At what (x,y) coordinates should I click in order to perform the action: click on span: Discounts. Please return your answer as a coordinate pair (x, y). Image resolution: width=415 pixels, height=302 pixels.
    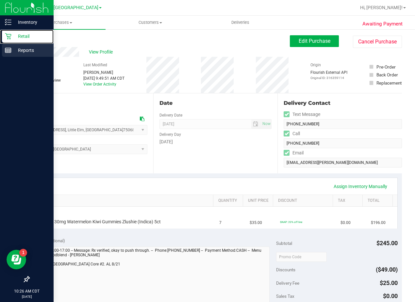
    Looking at the image, I should click on (286, 270).